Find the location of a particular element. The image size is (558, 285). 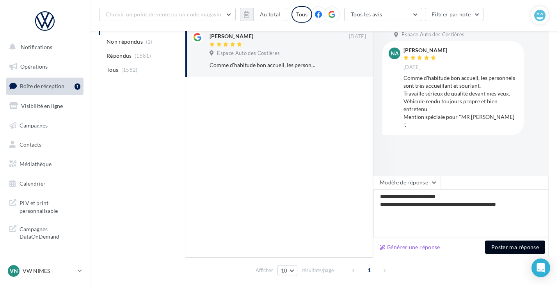

a: Campagnes is located at coordinates (45, 126).